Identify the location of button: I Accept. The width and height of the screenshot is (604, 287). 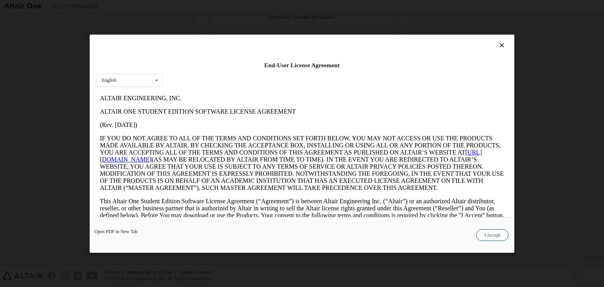
(492, 235).